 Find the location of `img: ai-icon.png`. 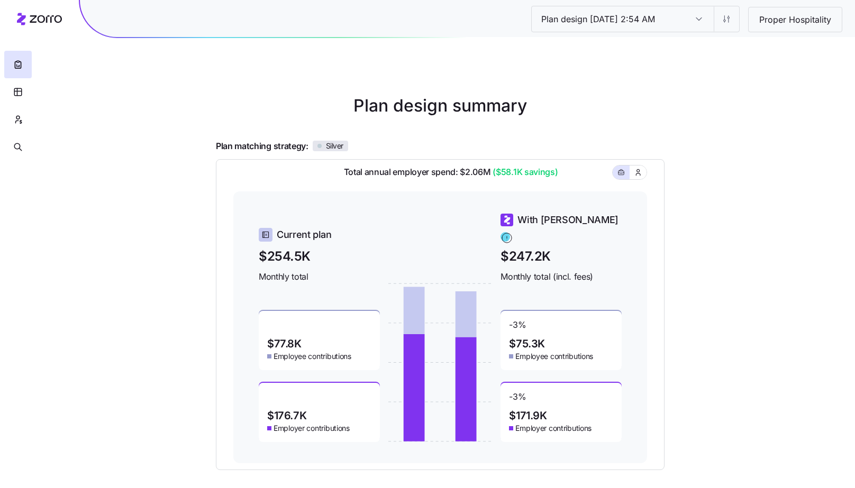

img: ai-icon.png is located at coordinates (329, 172).